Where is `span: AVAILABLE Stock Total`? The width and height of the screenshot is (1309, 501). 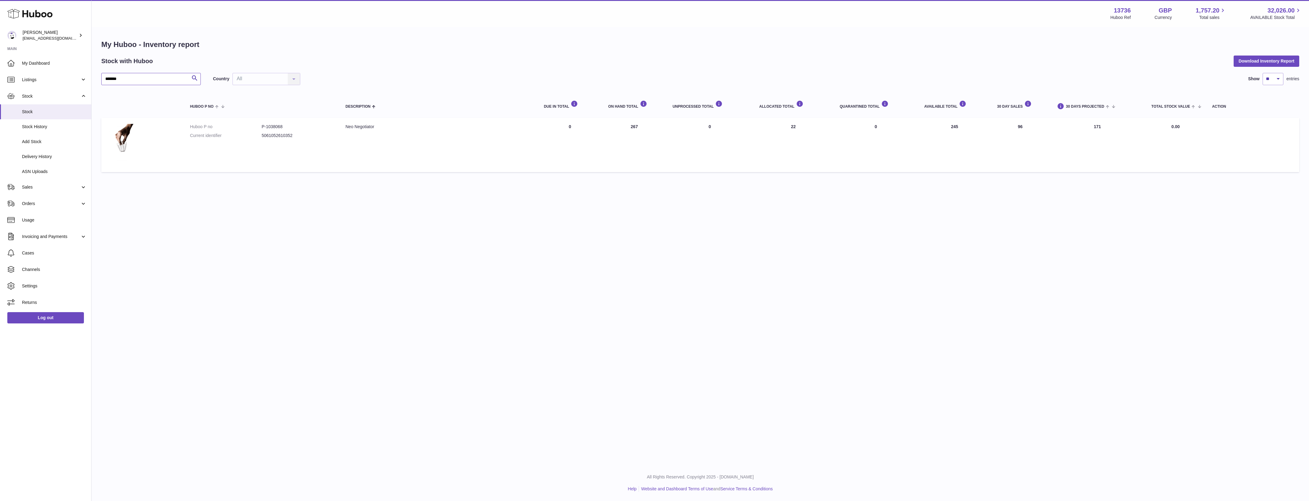
span: AVAILABLE Stock Total is located at coordinates (1276, 17).